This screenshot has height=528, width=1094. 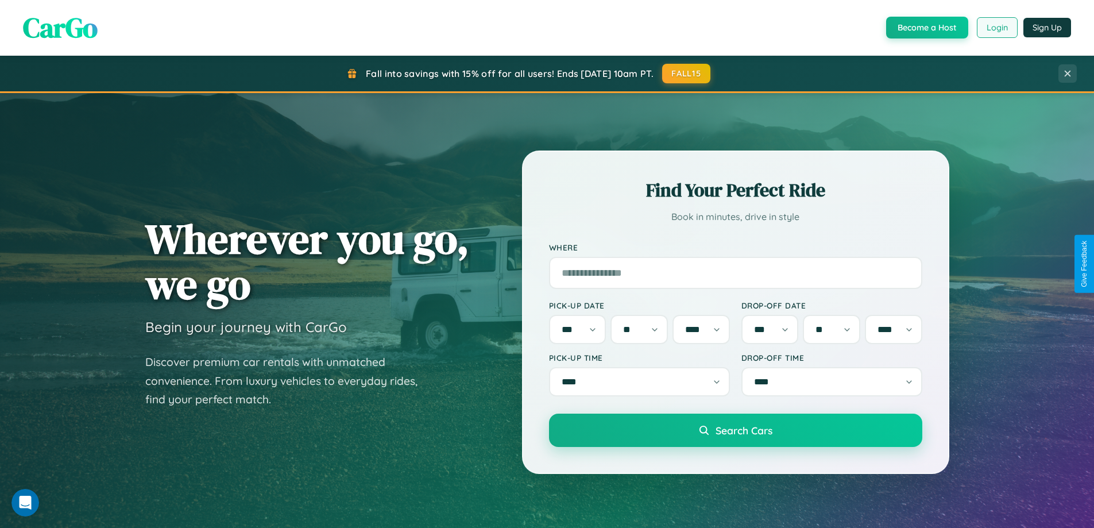 I want to click on h3: Begin your journey with CarGo, so click(x=246, y=327).